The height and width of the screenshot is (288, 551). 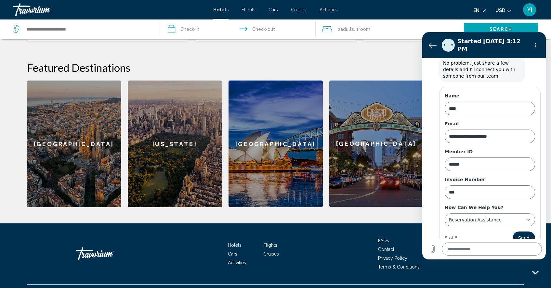 I want to click on div: Reservation Assistance, so click(x=64, y=188).